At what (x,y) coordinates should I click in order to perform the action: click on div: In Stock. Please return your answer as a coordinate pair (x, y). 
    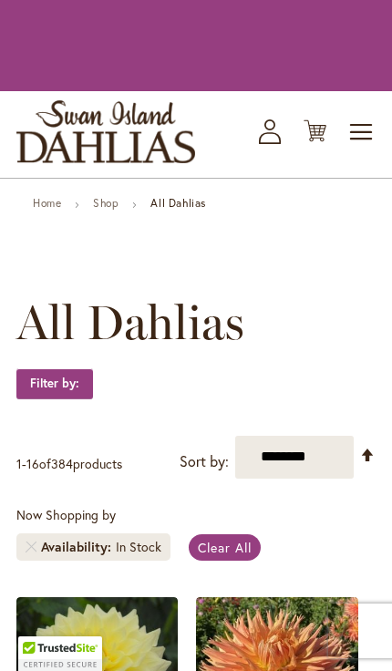
    Looking at the image, I should click on (139, 547).